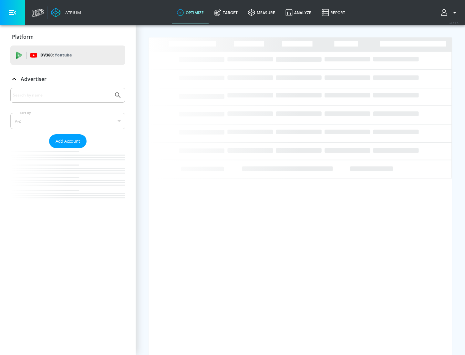 Image resolution: width=465 pixels, height=355 pixels. What do you see at coordinates (261, 13) in the screenshot?
I see `a: measure` at bounding box center [261, 13].